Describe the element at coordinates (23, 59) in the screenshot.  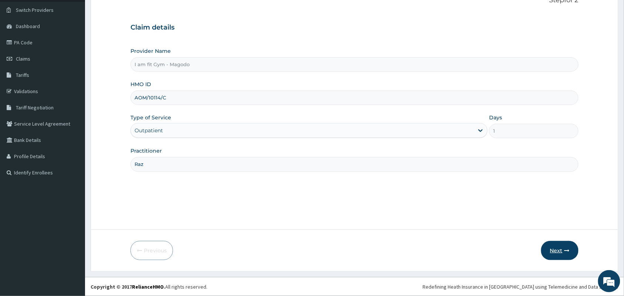
I see `span: Claims` at that location.